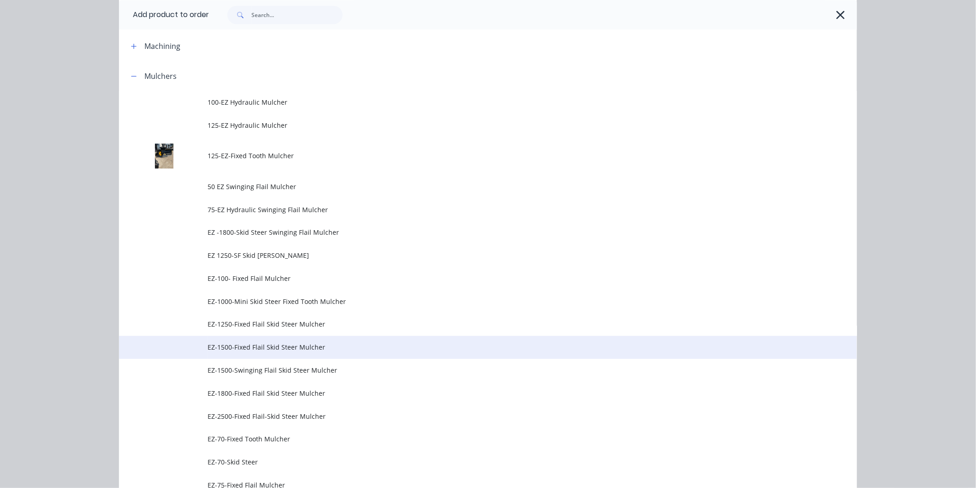  Describe the element at coordinates (467, 232) in the screenshot. I see `span: EZ -1800-Skid Steer Swinging Flail Mulcher` at that location.